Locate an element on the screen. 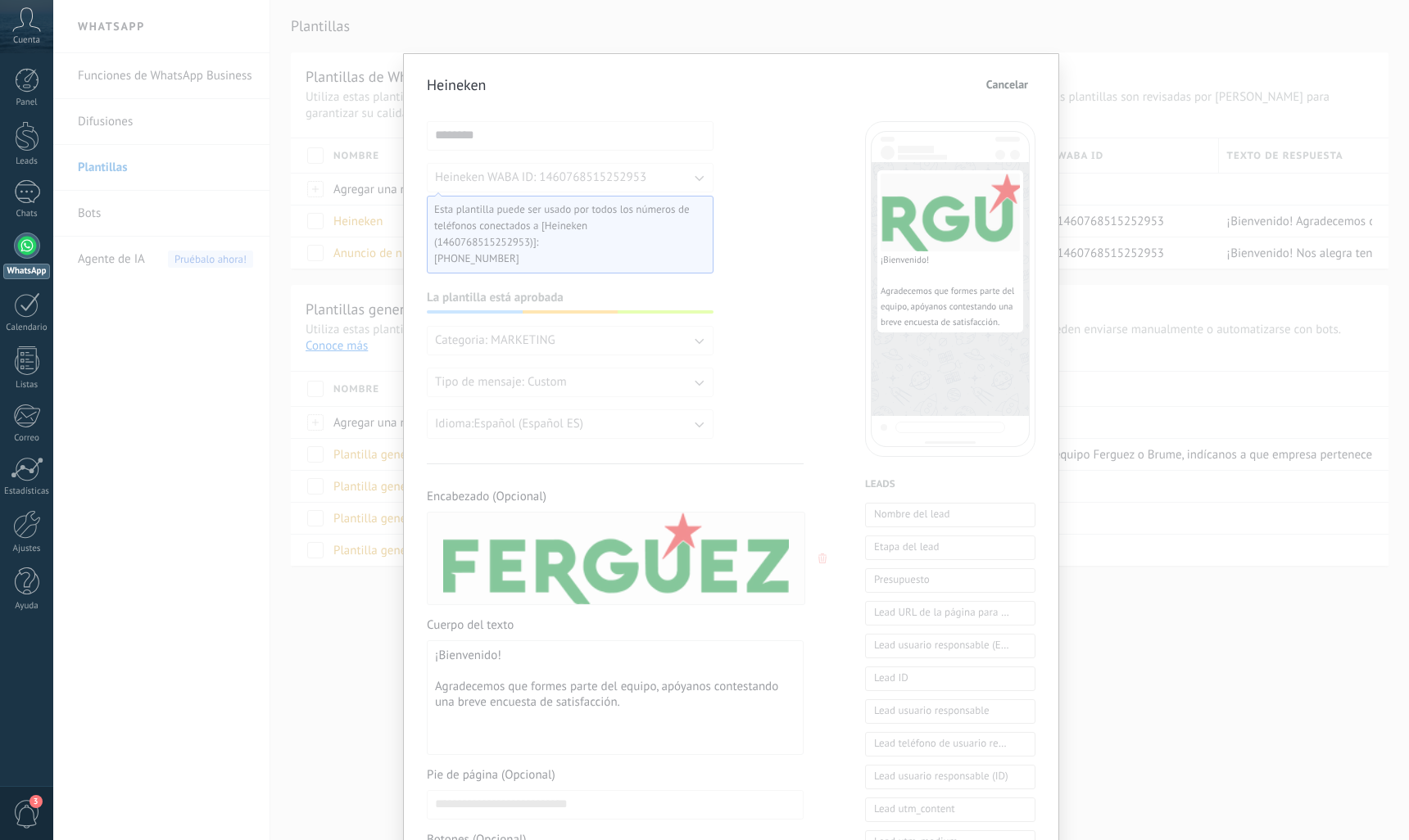  div: Ayuda is located at coordinates (27, 606).